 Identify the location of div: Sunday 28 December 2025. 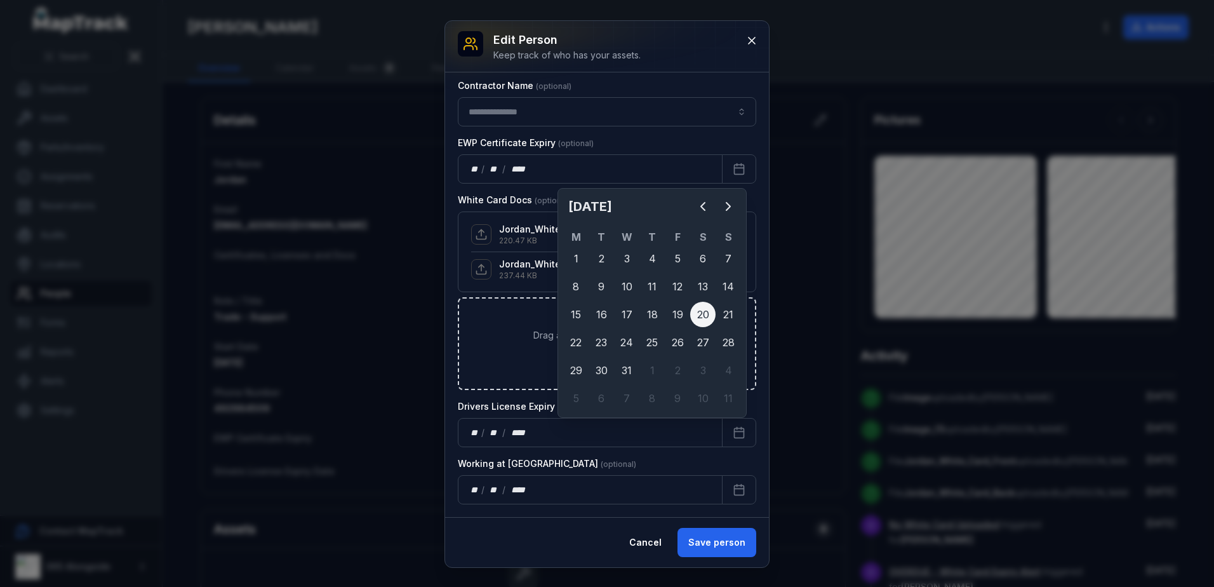
(728, 342).